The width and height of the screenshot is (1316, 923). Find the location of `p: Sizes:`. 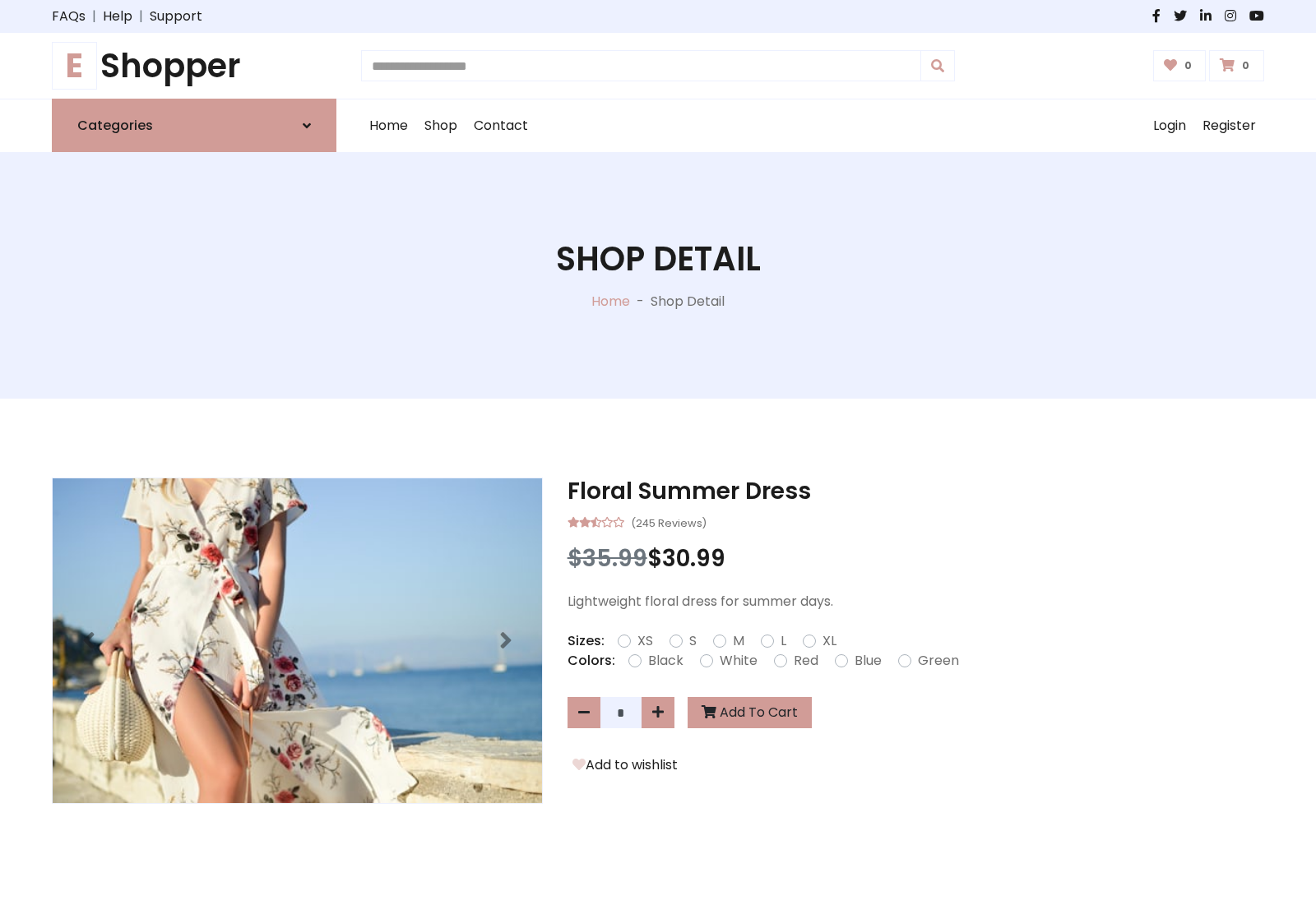

p: Sizes: is located at coordinates (585, 641).